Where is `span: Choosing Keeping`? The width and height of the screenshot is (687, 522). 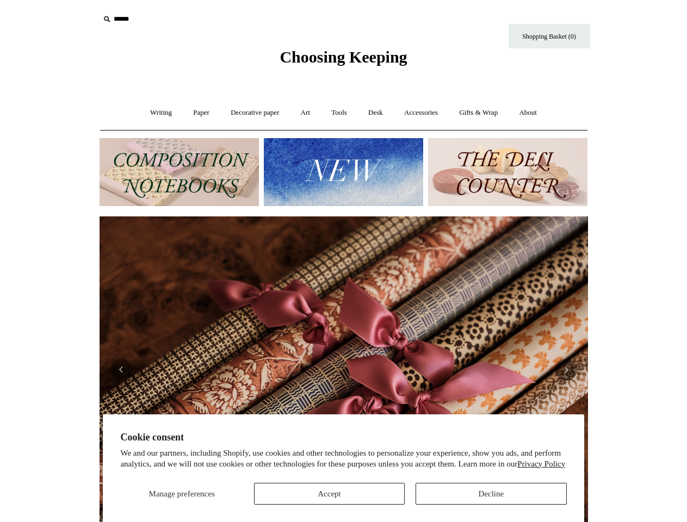
span: Choosing Keeping is located at coordinates (343, 57).